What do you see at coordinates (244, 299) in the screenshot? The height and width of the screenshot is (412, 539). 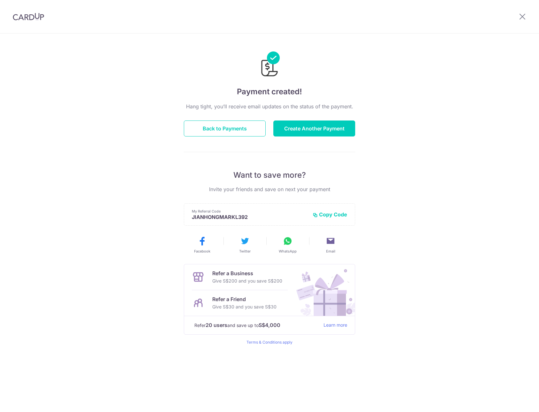 I see `p: Refer a Friend` at bounding box center [244, 299].